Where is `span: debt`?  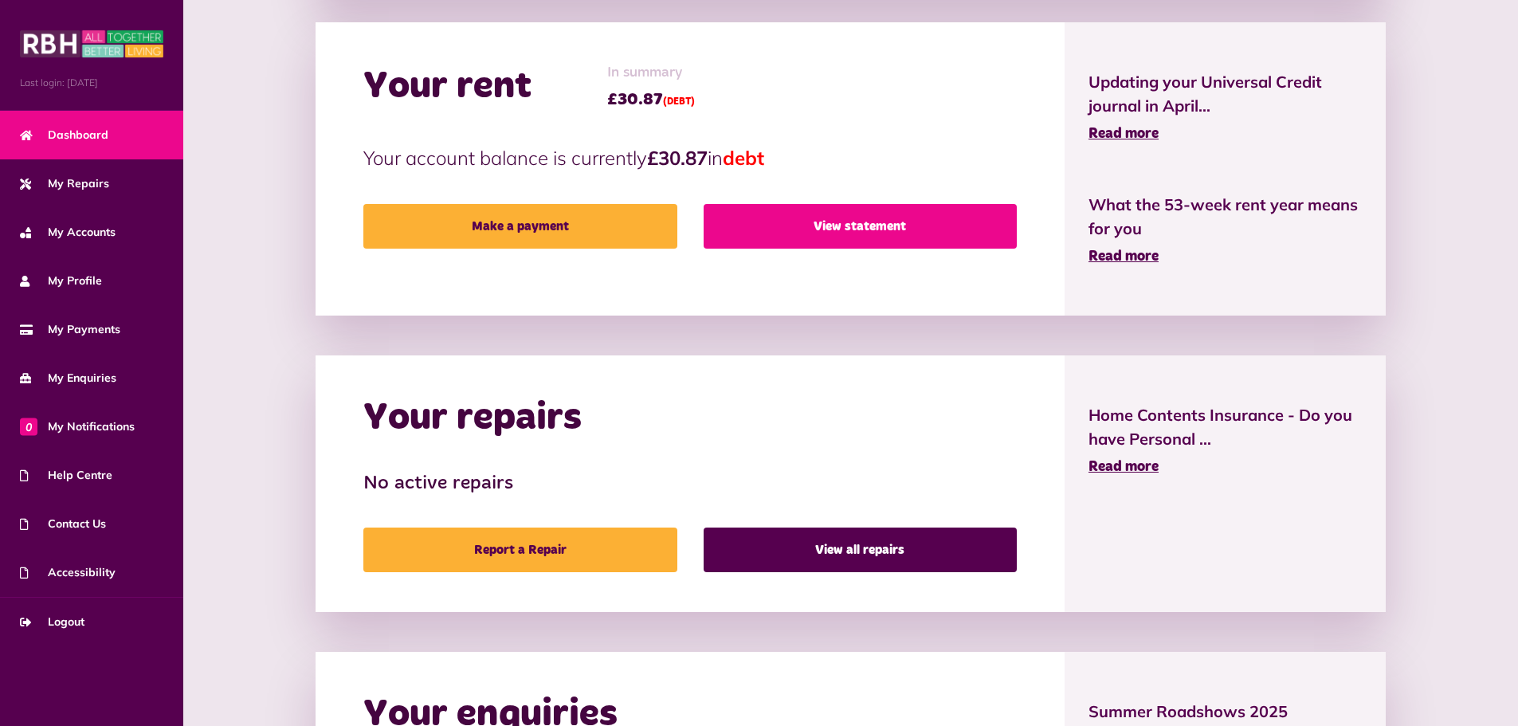 span: debt is located at coordinates (743, 158).